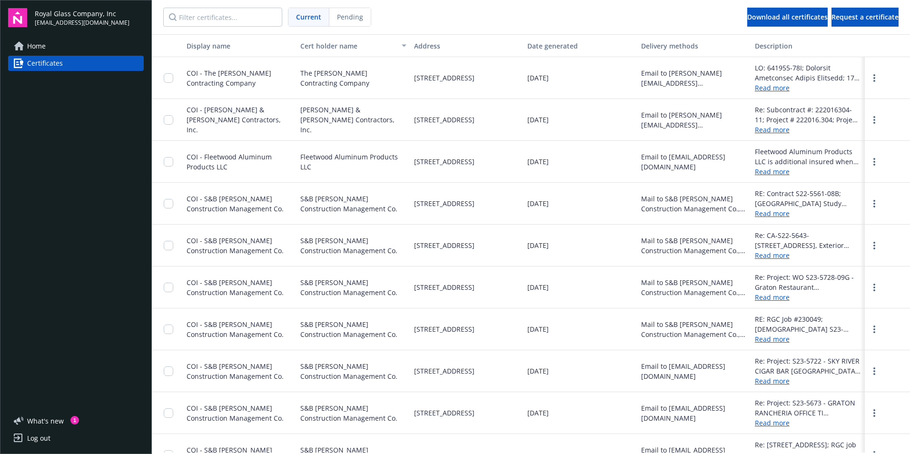  What do you see at coordinates (82, 13) in the screenshot?
I see `span: Royal Glass Company, Inc` at bounding box center [82, 13].